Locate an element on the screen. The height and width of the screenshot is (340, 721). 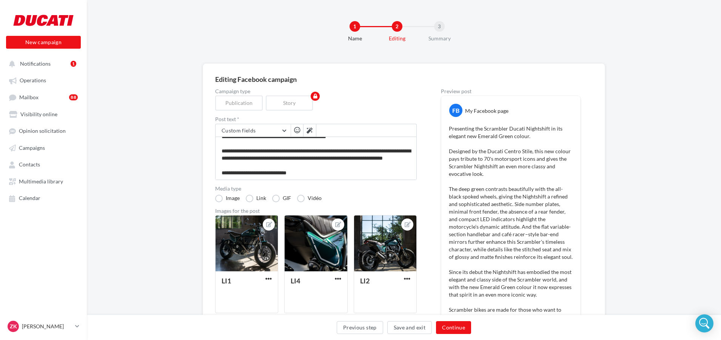
div: FB is located at coordinates (456, 110).